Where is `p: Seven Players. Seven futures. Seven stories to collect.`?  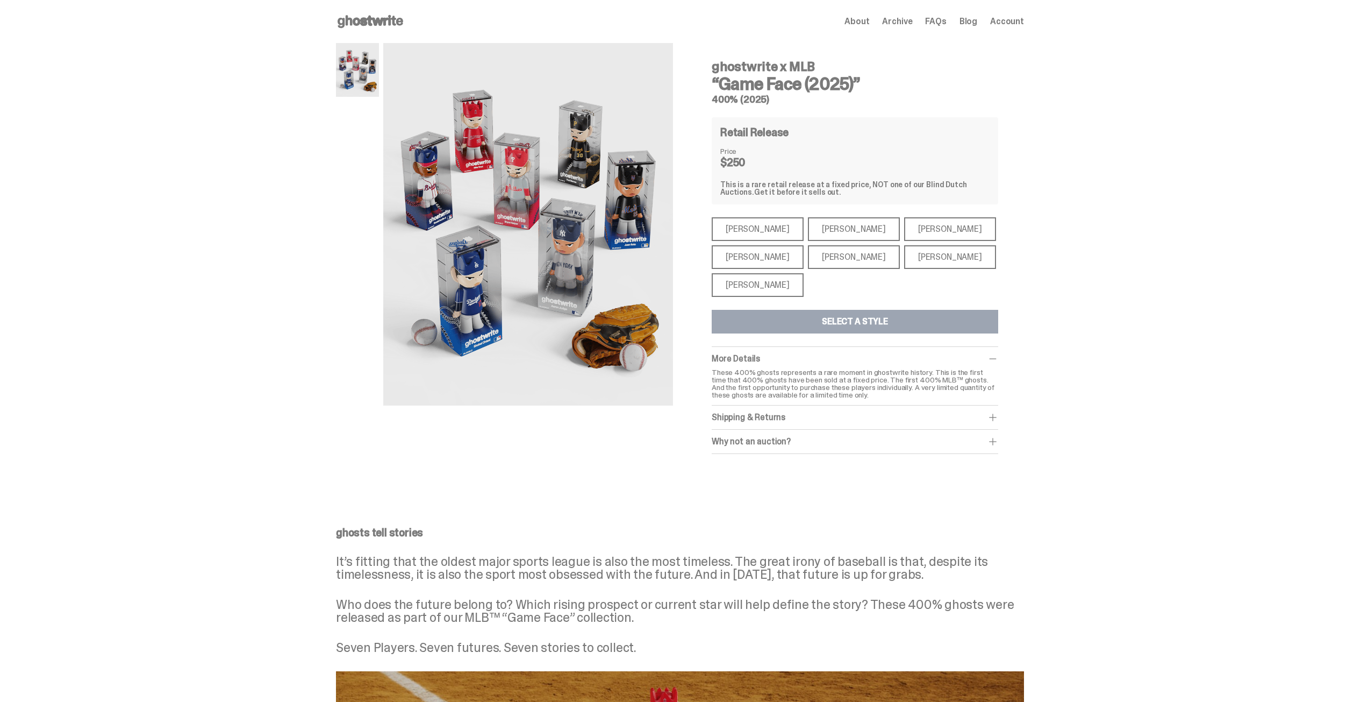
p: Seven Players. Seven futures. Seven stories to collect. is located at coordinates (680, 647).